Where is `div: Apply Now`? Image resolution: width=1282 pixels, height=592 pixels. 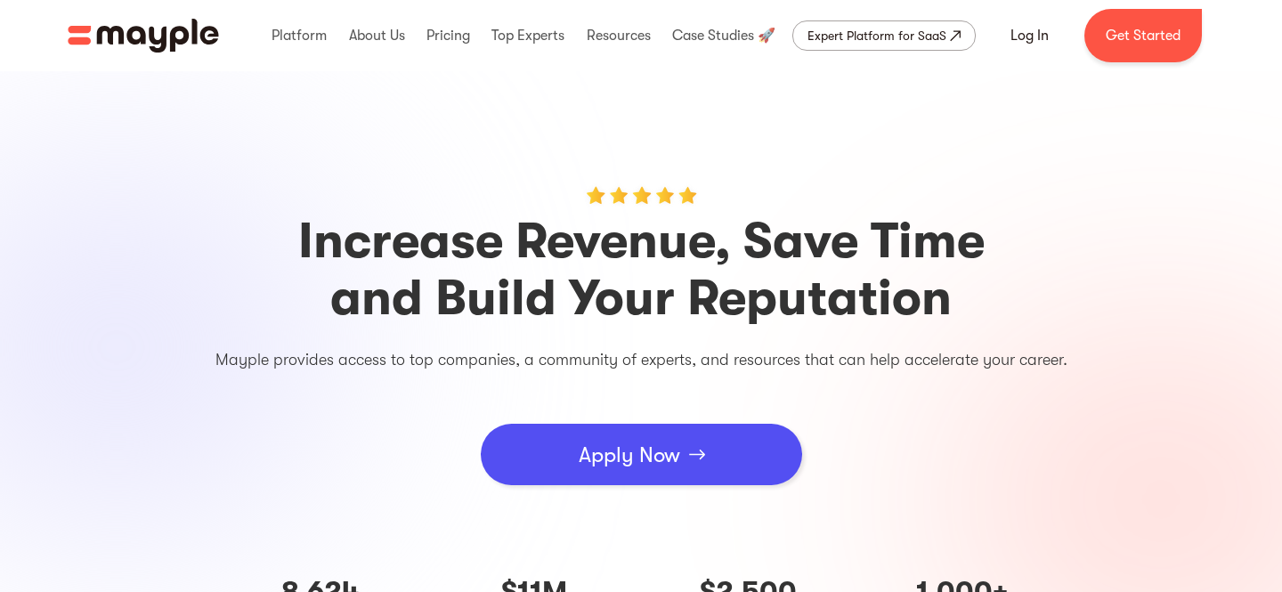 div: Apply Now is located at coordinates (630, 455).